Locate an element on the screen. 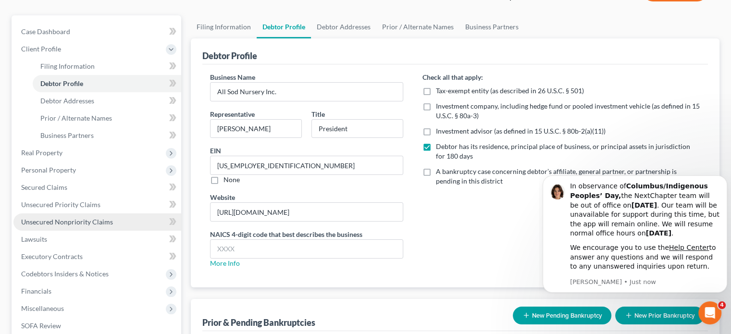 This screenshot has height=334, width=731. span: Financials is located at coordinates (36, 291).